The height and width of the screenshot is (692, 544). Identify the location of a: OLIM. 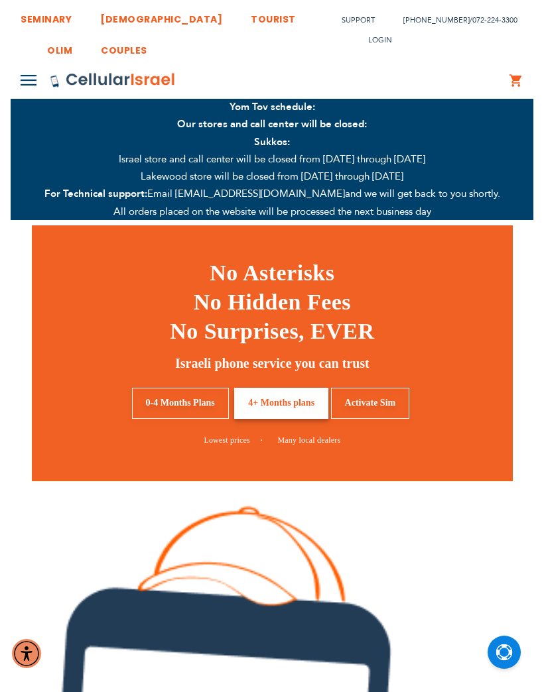
(60, 46).